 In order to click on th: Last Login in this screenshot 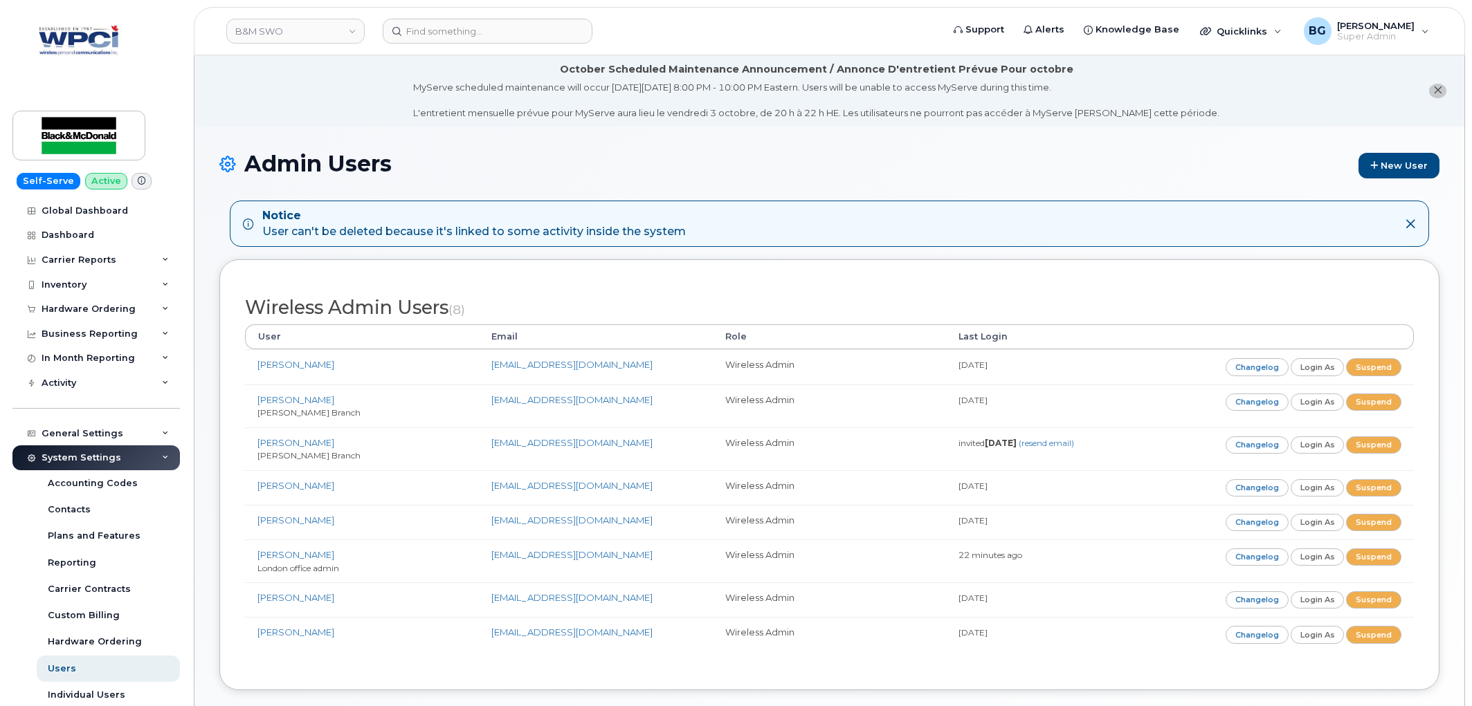, I will do `click(1063, 337)`.